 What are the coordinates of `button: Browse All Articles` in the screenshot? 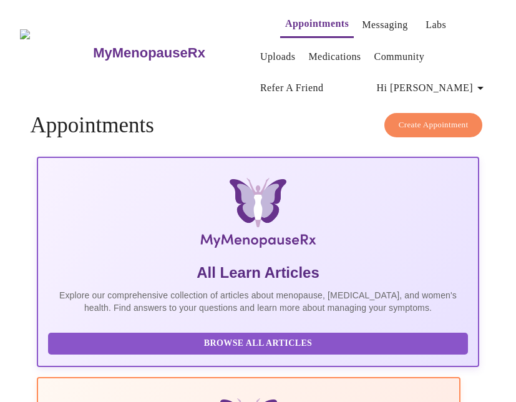 It's located at (259, 343).